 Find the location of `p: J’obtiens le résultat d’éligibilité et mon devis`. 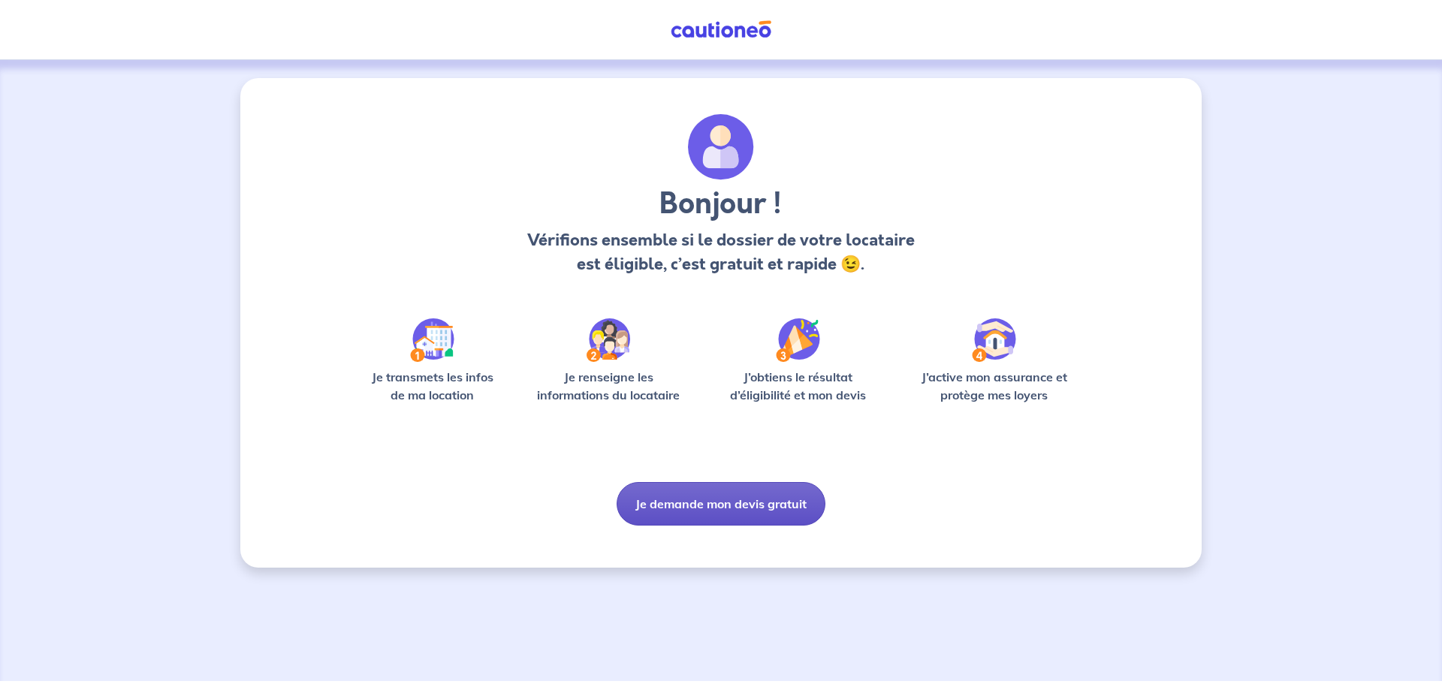

p: J’obtiens le résultat d’éligibilité et mon devis is located at coordinates (798, 386).